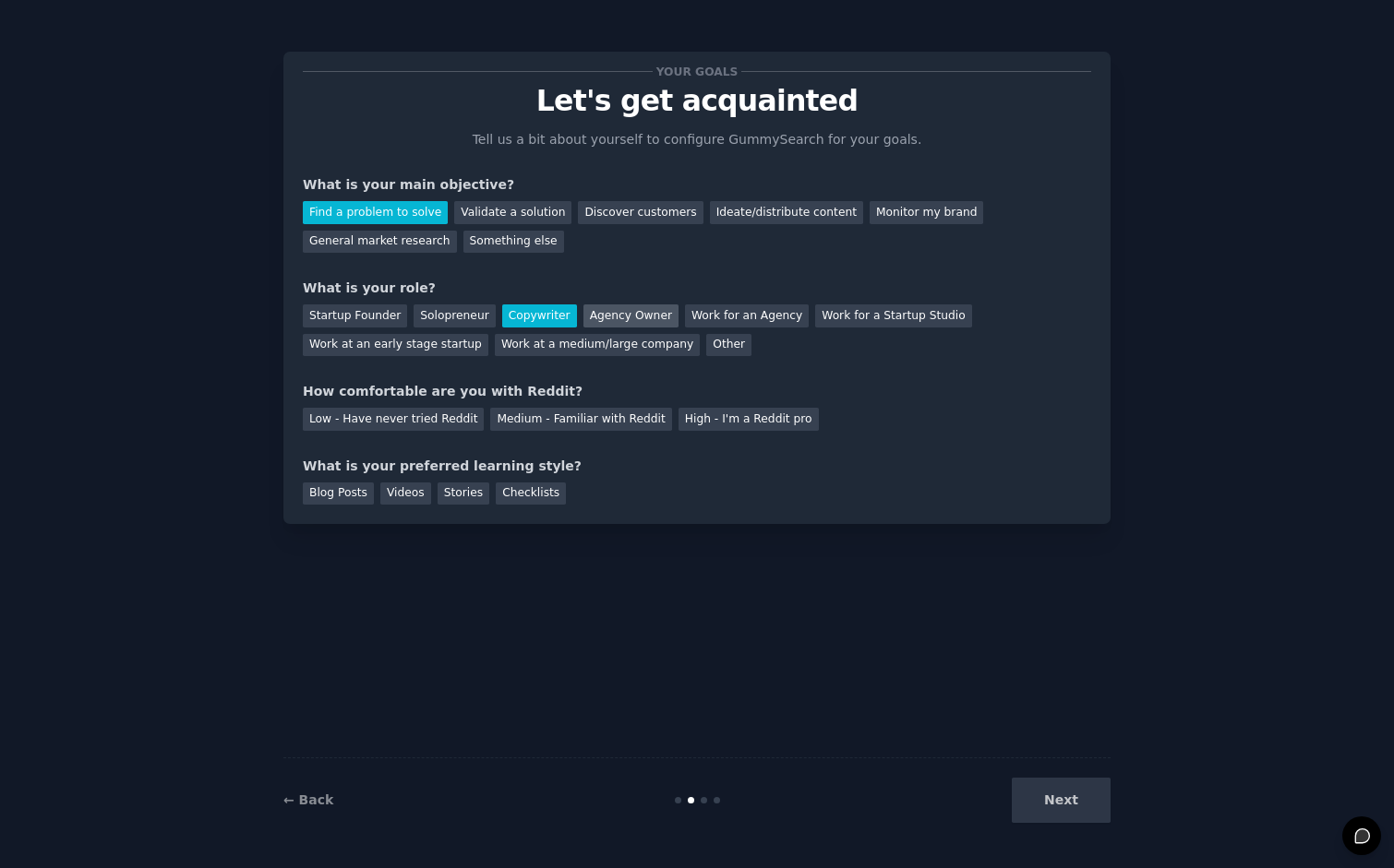 This screenshot has width=1394, height=868. I want to click on p: Tell us a bit about yourself to configure GummySearch for your goals., so click(697, 140).